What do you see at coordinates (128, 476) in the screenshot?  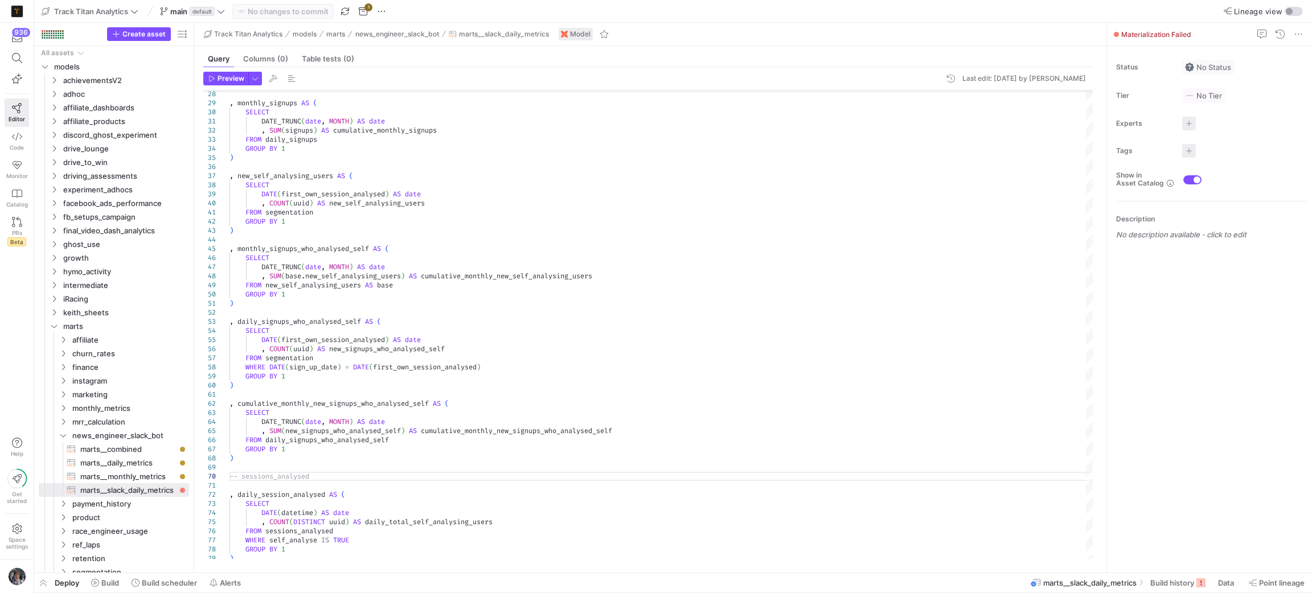 I see `span: marts__monthly_metrics​​​​​​​​​​` at bounding box center [128, 476].